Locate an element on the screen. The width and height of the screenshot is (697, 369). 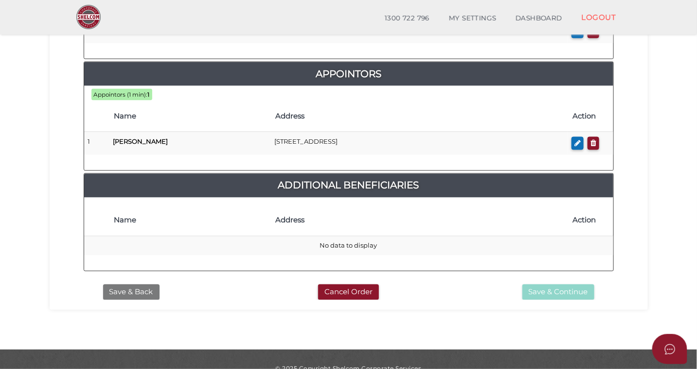
button: Save & Back is located at coordinates (131, 293).